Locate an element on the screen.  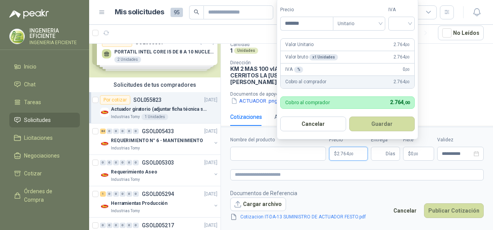
div: 1 Unidades is located at coordinates (155, 117).